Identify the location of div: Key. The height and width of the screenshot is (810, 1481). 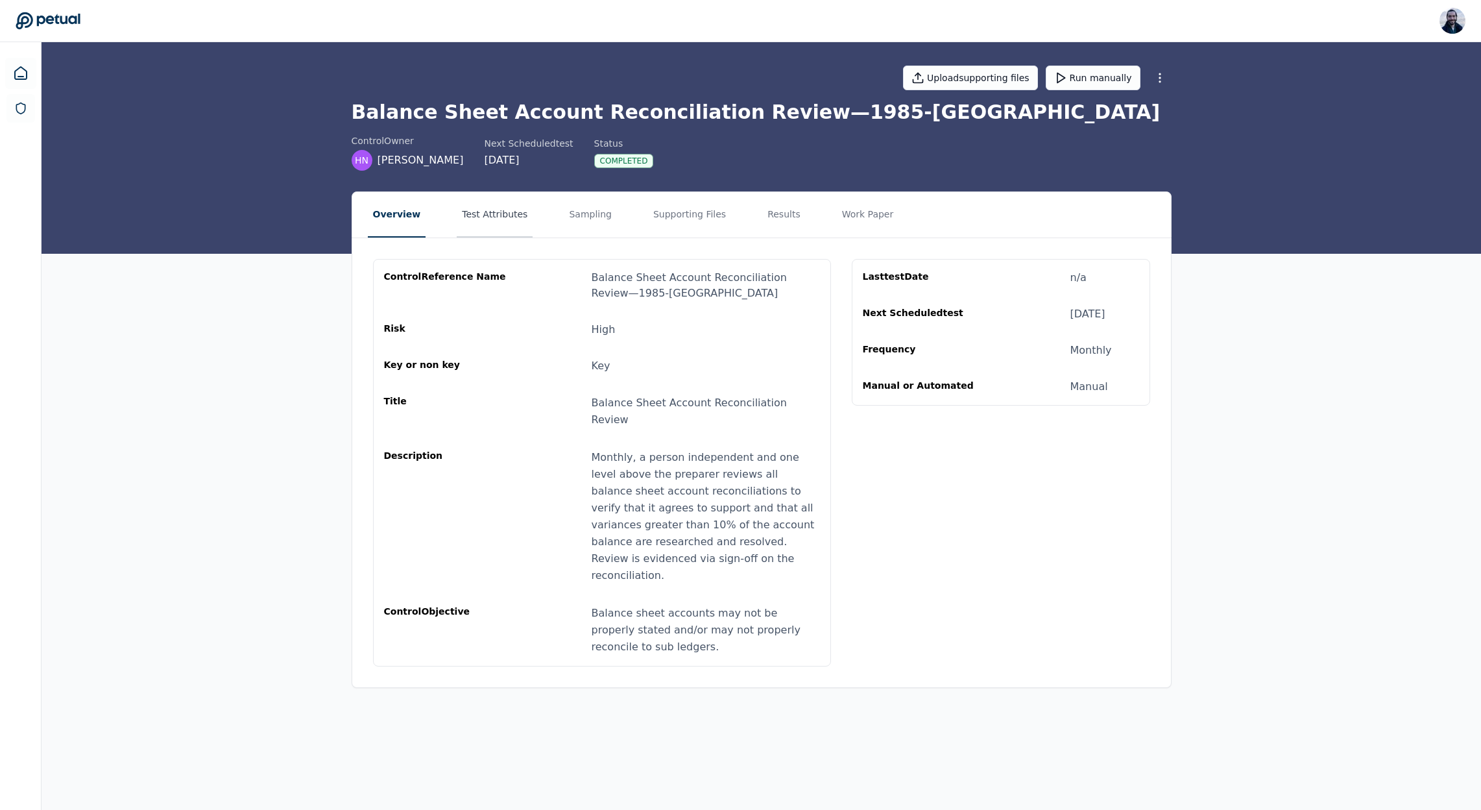
(601, 366).